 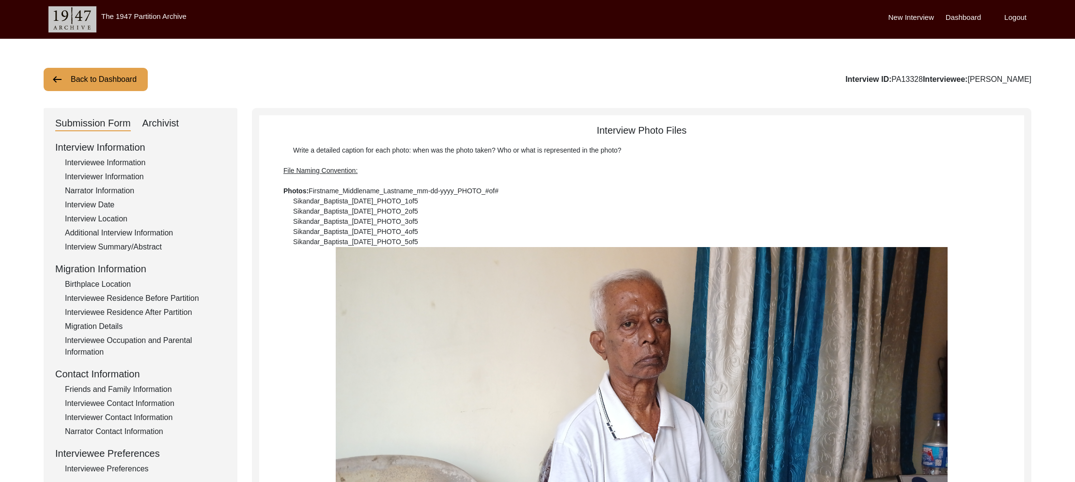 What do you see at coordinates (145, 191) in the screenshot?
I see `div: Narrator Information` at bounding box center [145, 191].